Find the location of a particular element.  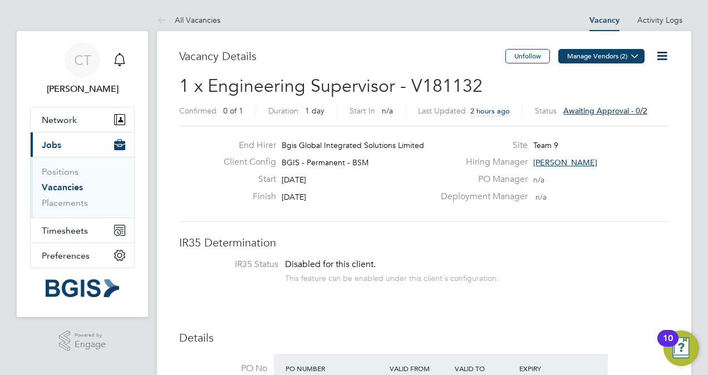

label: Client Config is located at coordinates (246, 162).